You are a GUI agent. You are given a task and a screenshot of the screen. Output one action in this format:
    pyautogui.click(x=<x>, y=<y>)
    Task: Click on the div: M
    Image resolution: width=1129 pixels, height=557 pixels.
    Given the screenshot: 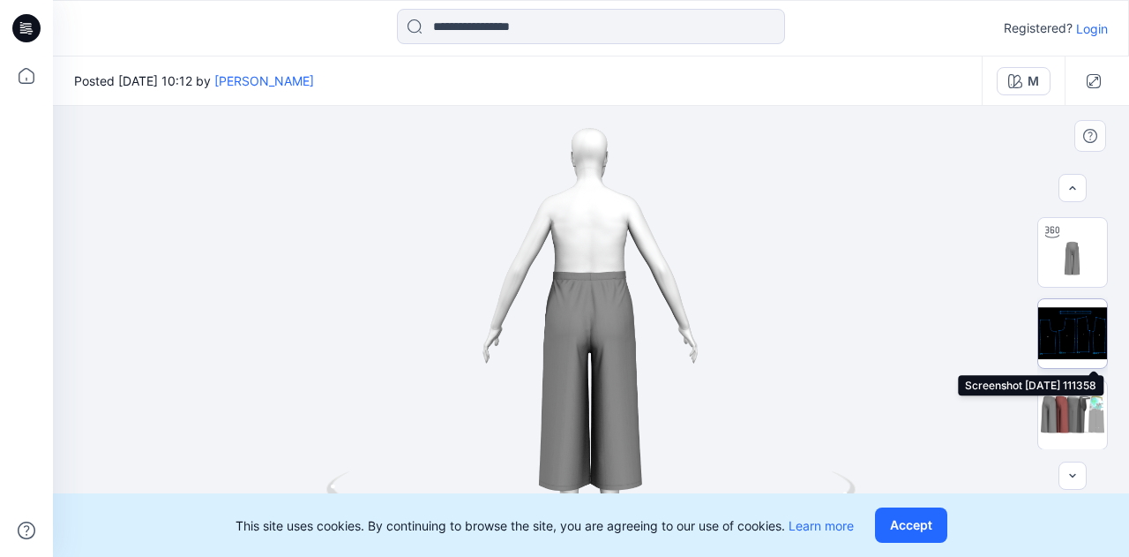 What is the action you would take?
    pyautogui.click(x=1033, y=81)
    